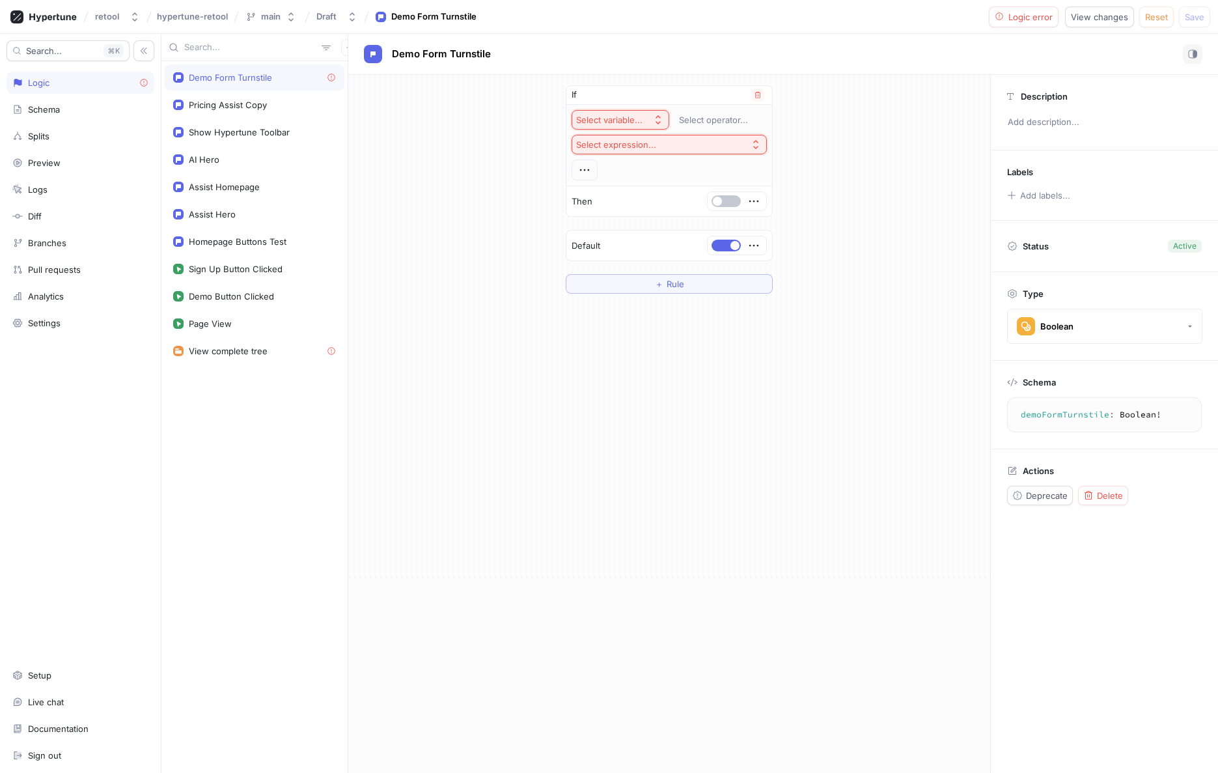  What do you see at coordinates (669, 284) in the screenshot?
I see `button: ＋Rule` at bounding box center [669, 284].